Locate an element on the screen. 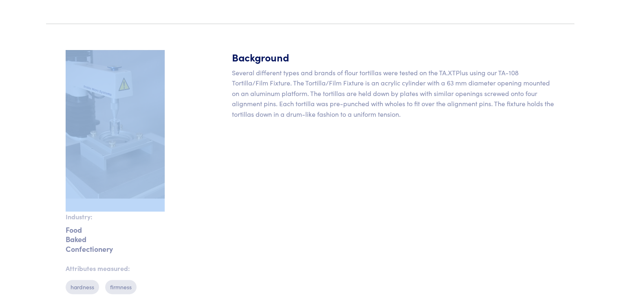 This screenshot has width=620, height=297. p: hardness is located at coordinates (82, 287).